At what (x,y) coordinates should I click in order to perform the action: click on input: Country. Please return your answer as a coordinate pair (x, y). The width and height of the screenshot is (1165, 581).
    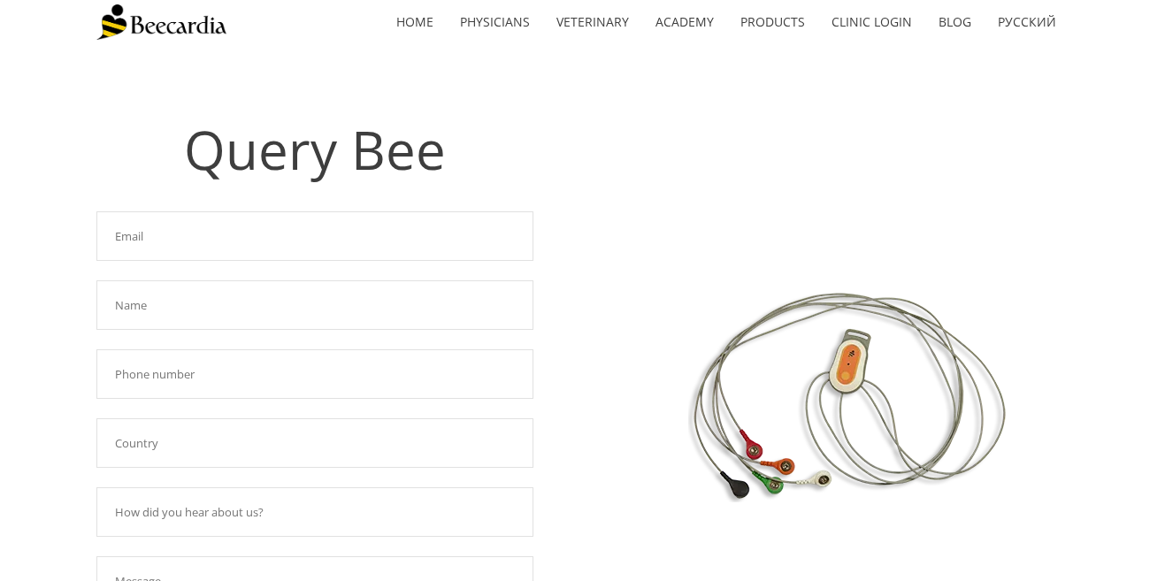
    Looking at the image, I should click on (315, 443).